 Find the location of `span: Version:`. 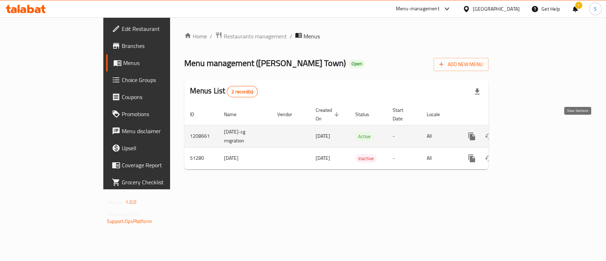

span: Version: is located at coordinates (115, 202).